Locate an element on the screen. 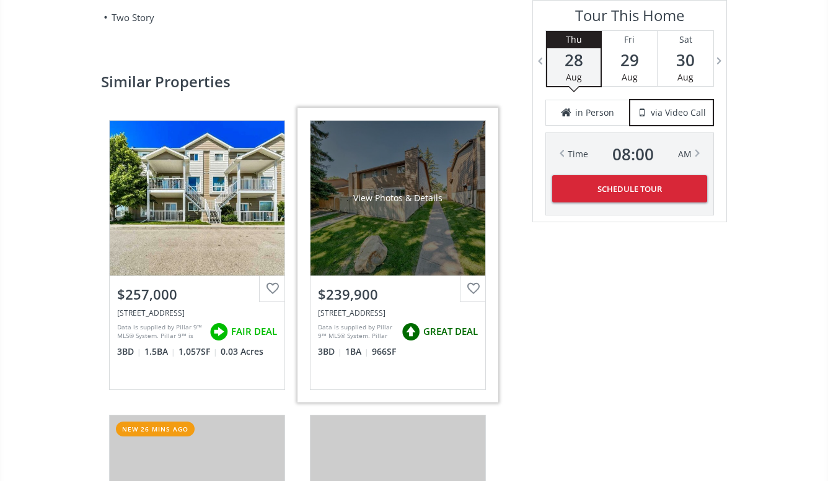 The height and width of the screenshot is (481, 828). div: 120 Sunrise Terrace NE, High River, AB T1V 0C2 is located at coordinates (197, 313).